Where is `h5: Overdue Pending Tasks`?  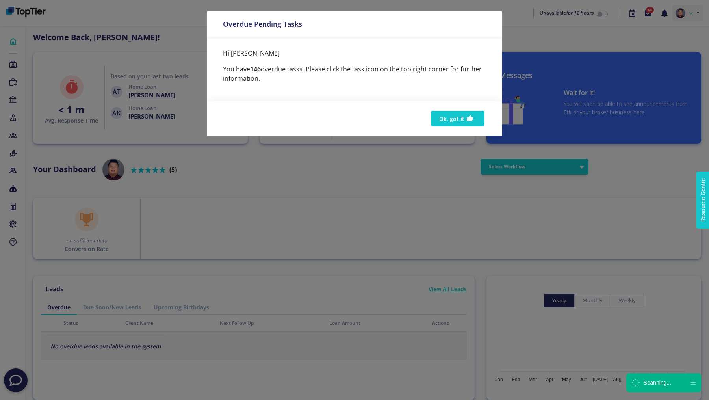
h5: Overdue Pending Tasks is located at coordinates (262, 24).